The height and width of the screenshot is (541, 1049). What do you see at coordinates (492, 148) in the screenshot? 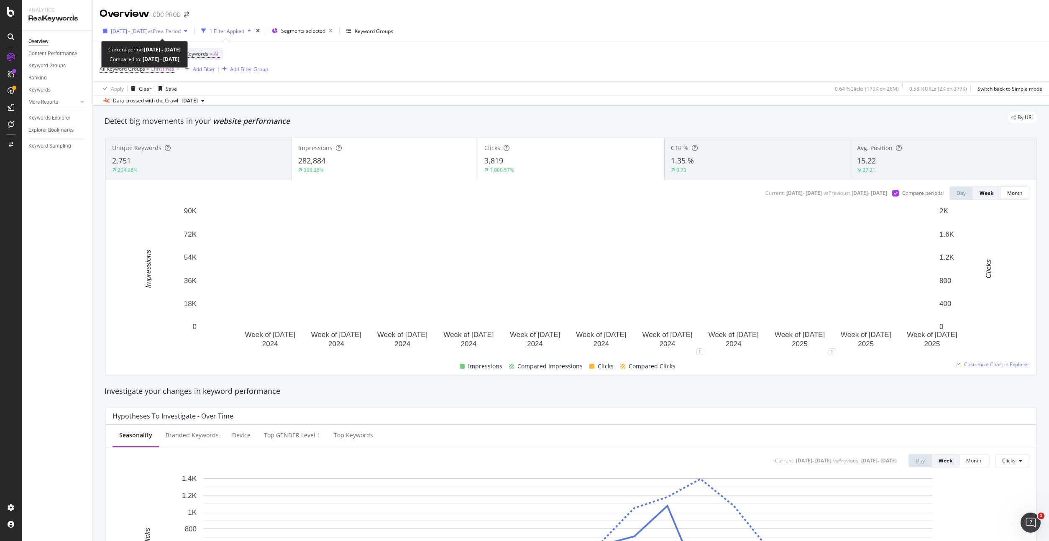
I see `span: Clicks` at bounding box center [492, 148].